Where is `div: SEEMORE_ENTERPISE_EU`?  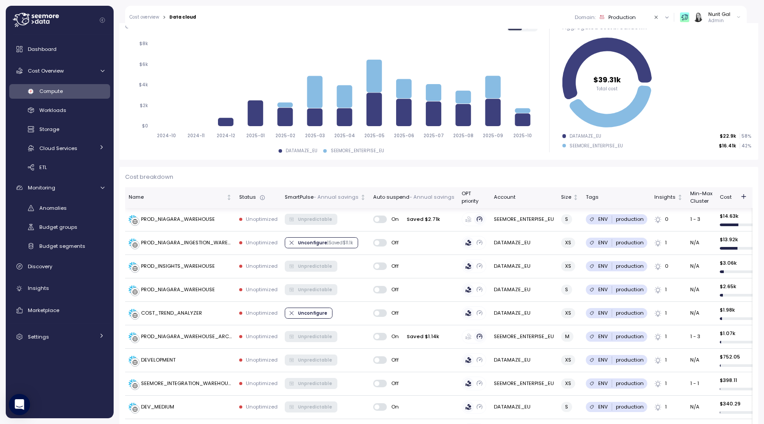
div: SEEMORE_ENTERPISE_EU is located at coordinates (596, 146).